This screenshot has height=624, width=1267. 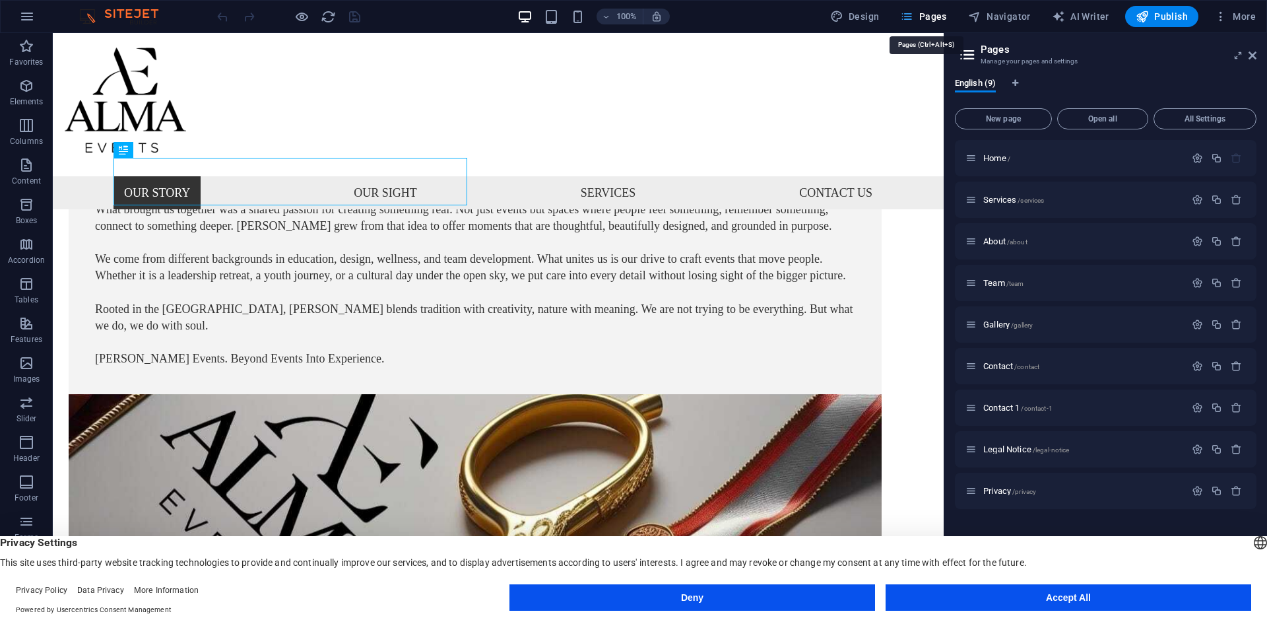 I want to click on p: Elements, so click(x=26, y=102).